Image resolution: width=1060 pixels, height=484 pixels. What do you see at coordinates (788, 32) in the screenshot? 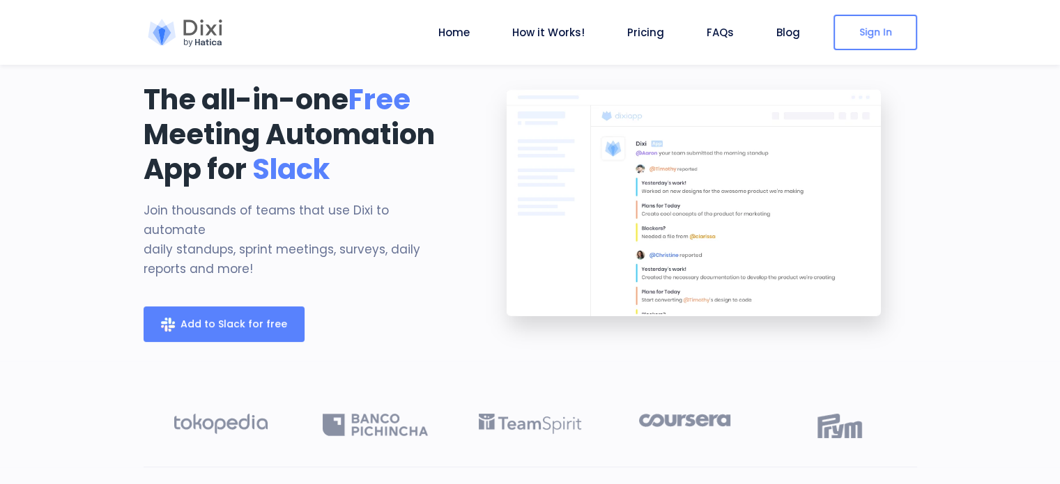
I see `a: Blog` at bounding box center [788, 32].